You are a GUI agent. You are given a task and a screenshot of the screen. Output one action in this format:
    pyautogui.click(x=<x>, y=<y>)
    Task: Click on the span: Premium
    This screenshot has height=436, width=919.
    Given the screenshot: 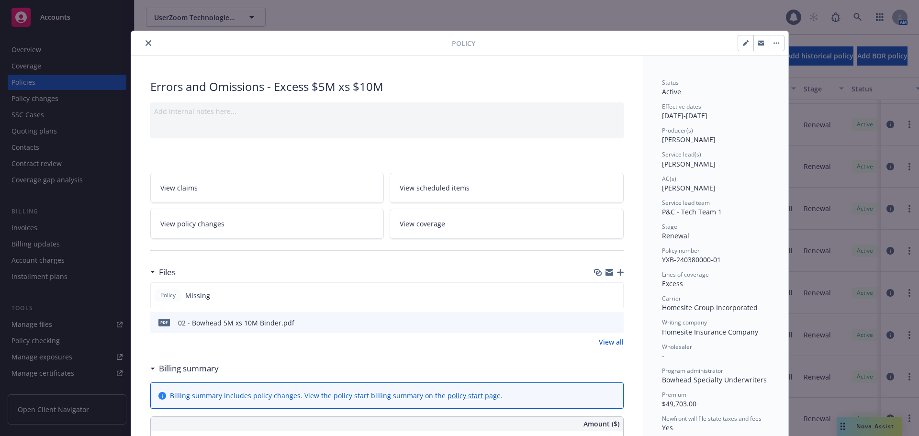 What is the action you would take?
    pyautogui.click(x=674, y=394)
    